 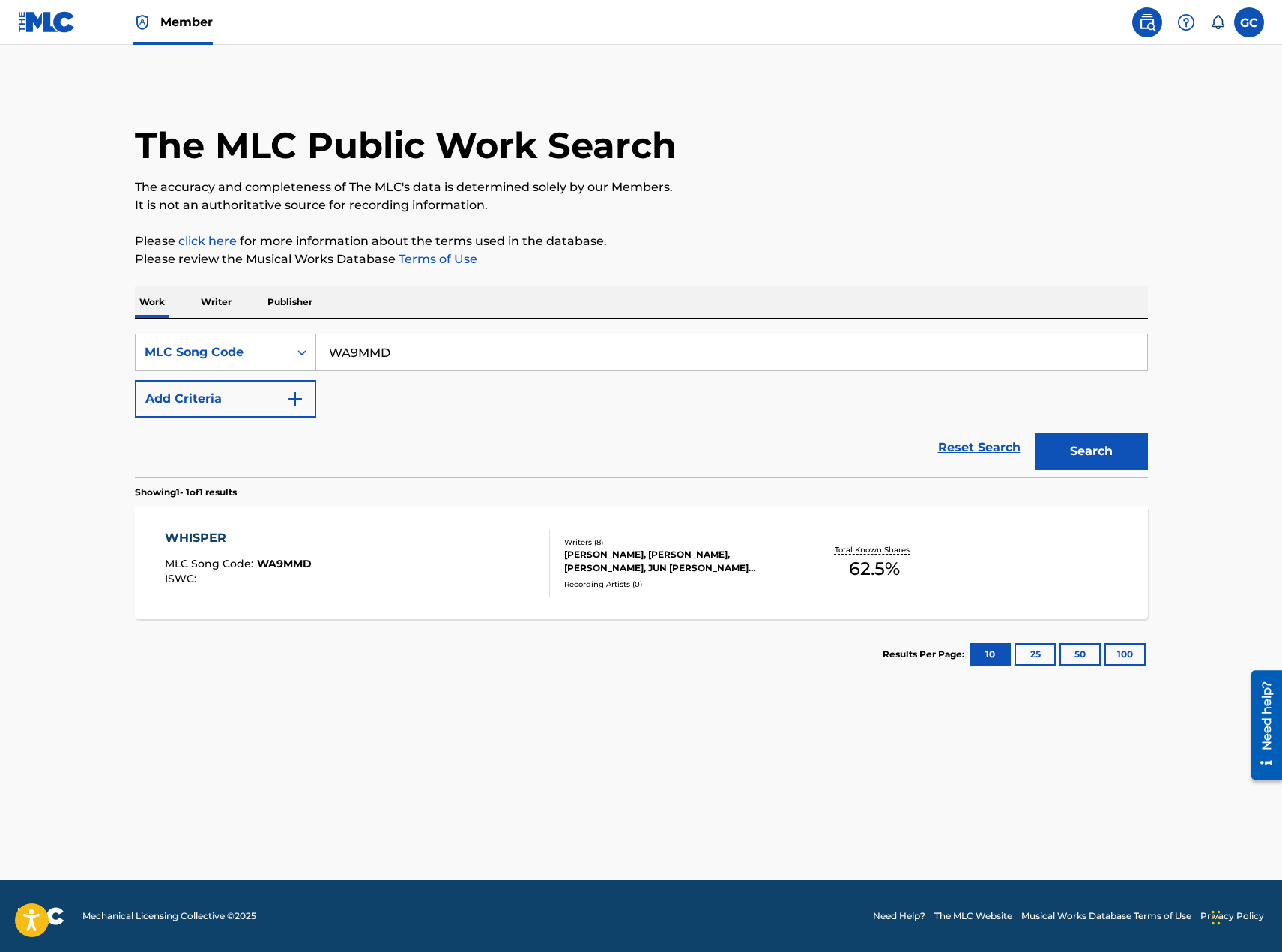 What do you see at coordinates (211, 563) in the screenshot?
I see `span: MLC Song Code :` at bounding box center [211, 563].